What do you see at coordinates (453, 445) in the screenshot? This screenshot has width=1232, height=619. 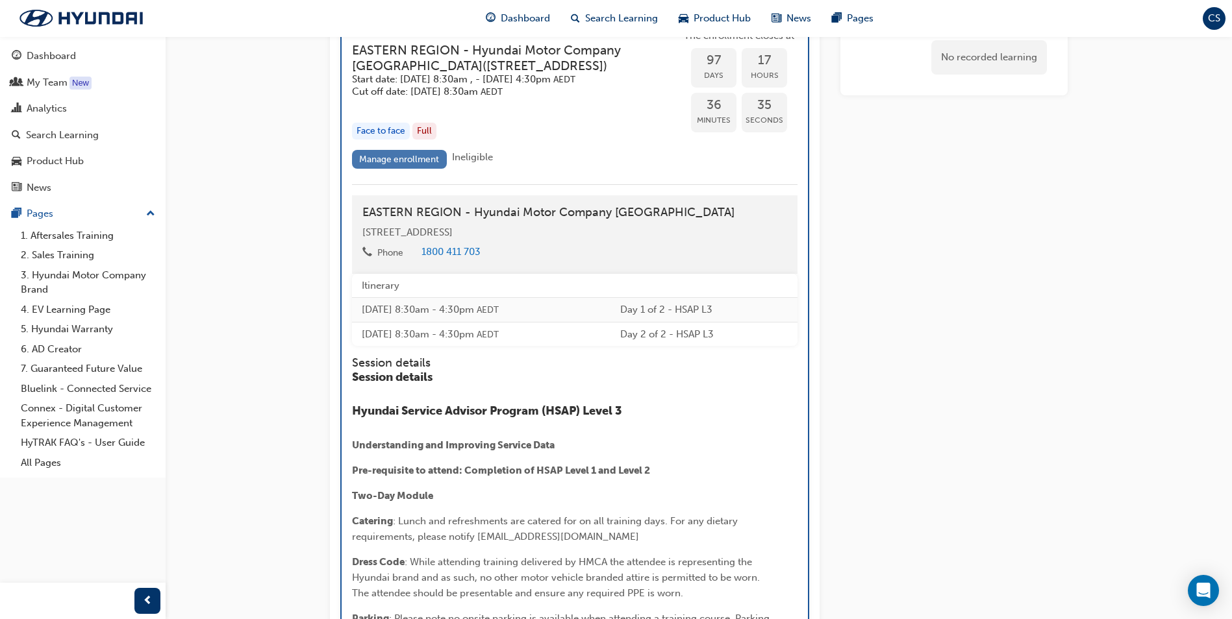 I see `span: Understanding and Improving Service Data` at bounding box center [453, 445].